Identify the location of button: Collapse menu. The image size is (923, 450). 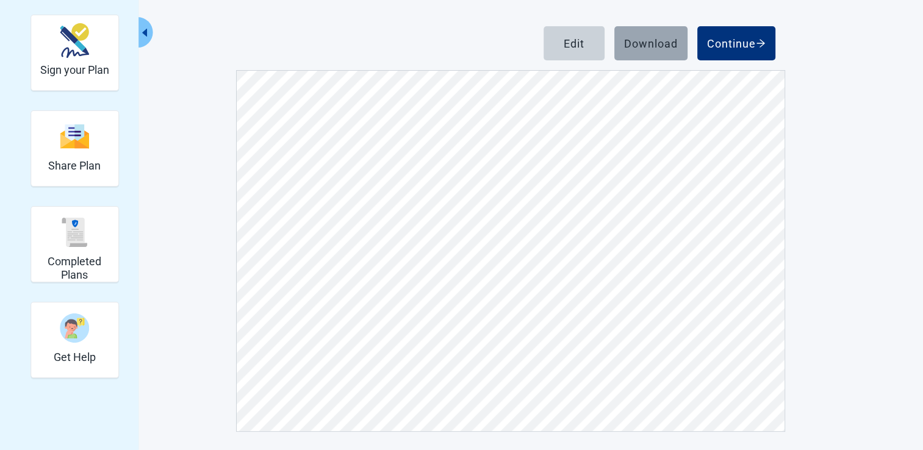
(145, 32).